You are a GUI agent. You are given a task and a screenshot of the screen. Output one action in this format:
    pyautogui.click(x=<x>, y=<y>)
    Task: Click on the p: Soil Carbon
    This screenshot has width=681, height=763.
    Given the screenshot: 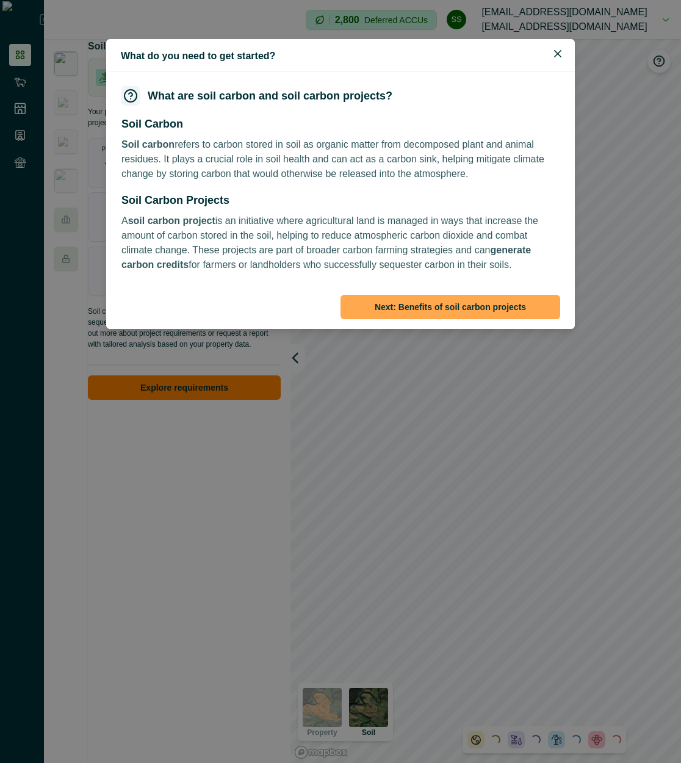 What is the action you would take?
    pyautogui.click(x=152, y=124)
    